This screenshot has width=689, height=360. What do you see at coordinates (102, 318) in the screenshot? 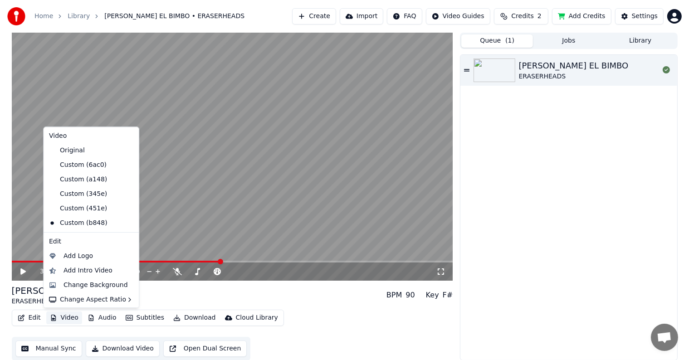
I see `button: Audio` at bounding box center [102, 318].